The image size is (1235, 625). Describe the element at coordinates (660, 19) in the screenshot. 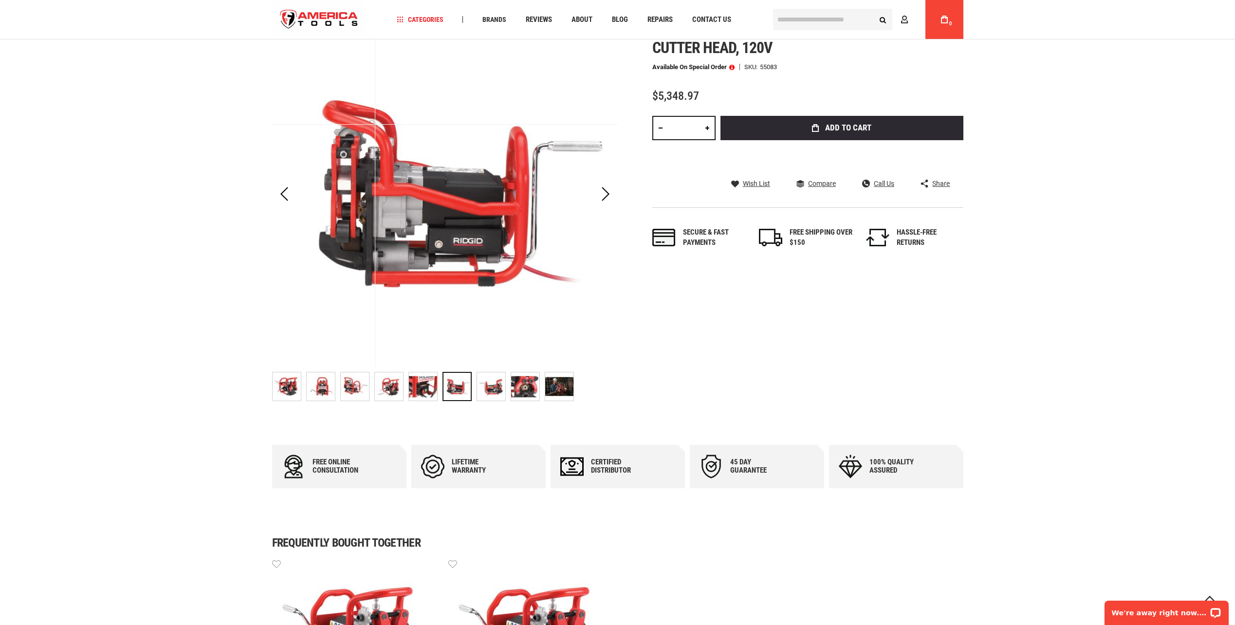

I see `span: Repairs` at that location.